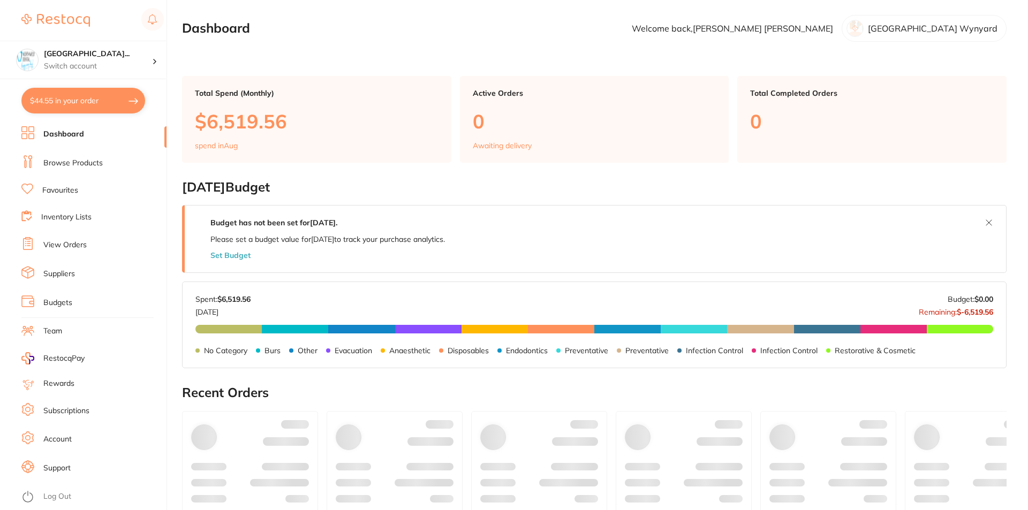 Image resolution: width=1028 pixels, height=510 pixels. Describe the element at coordinates (354, 351) in the screenshot. I see `p: Evacuation` at that location.